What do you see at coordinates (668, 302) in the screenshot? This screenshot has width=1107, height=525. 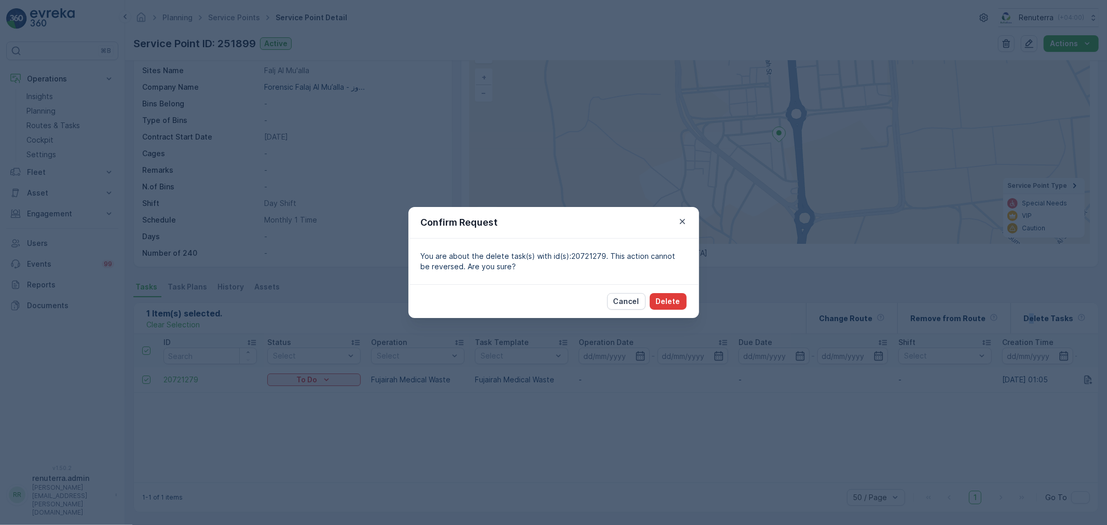 I see `p: Delete` at bounding box center [668, 302].